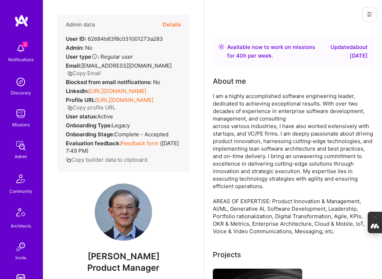 The height and width of the screenshot is (279, 382). Describe the element at coordinates (21, 258) in the screenshot. I see `div: Invite` at that location.